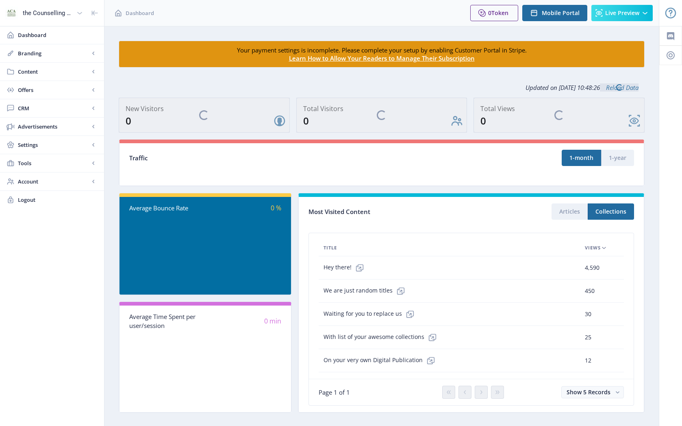  I want to click on div: 0 min, so click(243, 321).